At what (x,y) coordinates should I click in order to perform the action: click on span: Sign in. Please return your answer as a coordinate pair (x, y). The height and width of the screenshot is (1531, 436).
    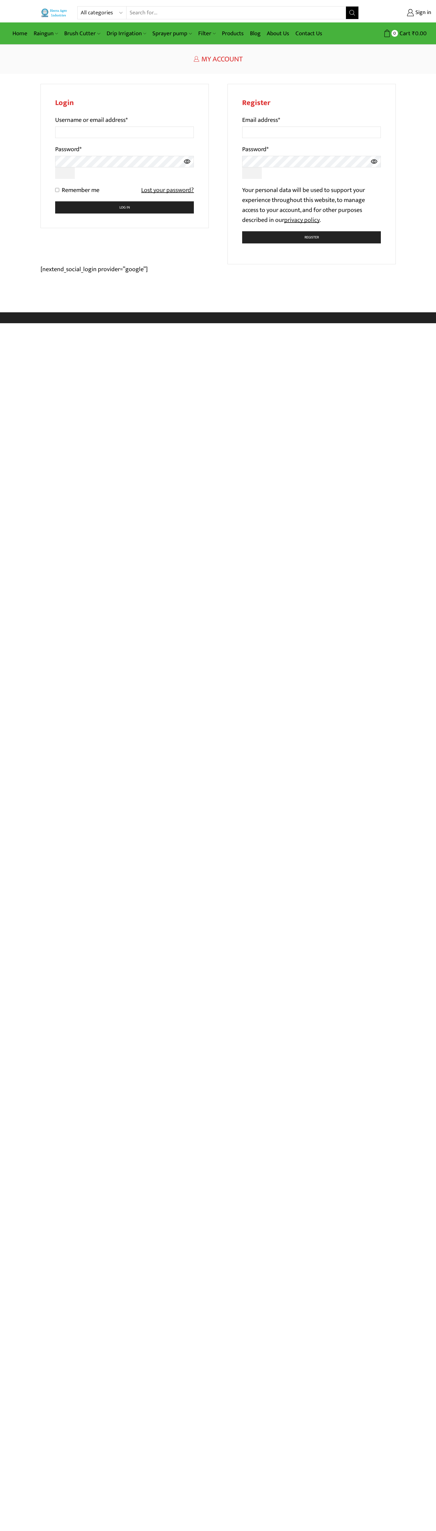
    Looking at the image, I should click on (423, 13).